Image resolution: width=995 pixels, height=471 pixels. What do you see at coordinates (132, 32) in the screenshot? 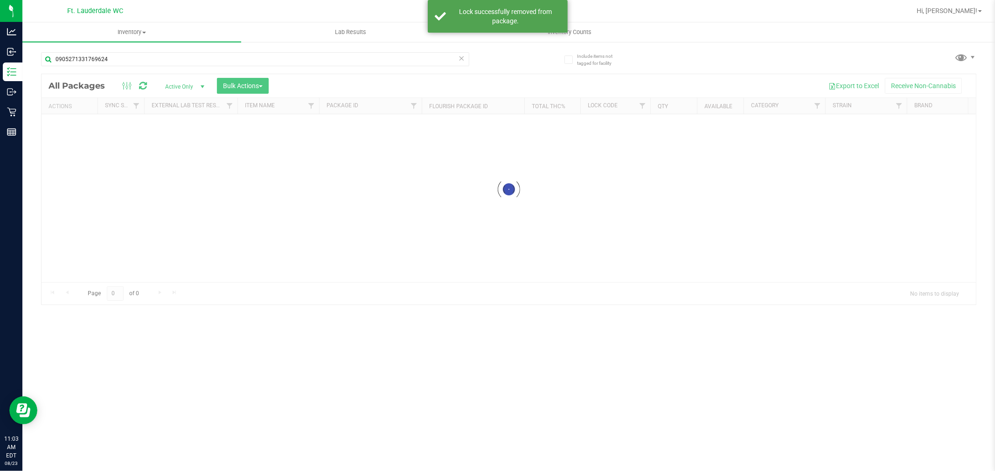
I see `span: Inventory` at bounding box center [132, 32].